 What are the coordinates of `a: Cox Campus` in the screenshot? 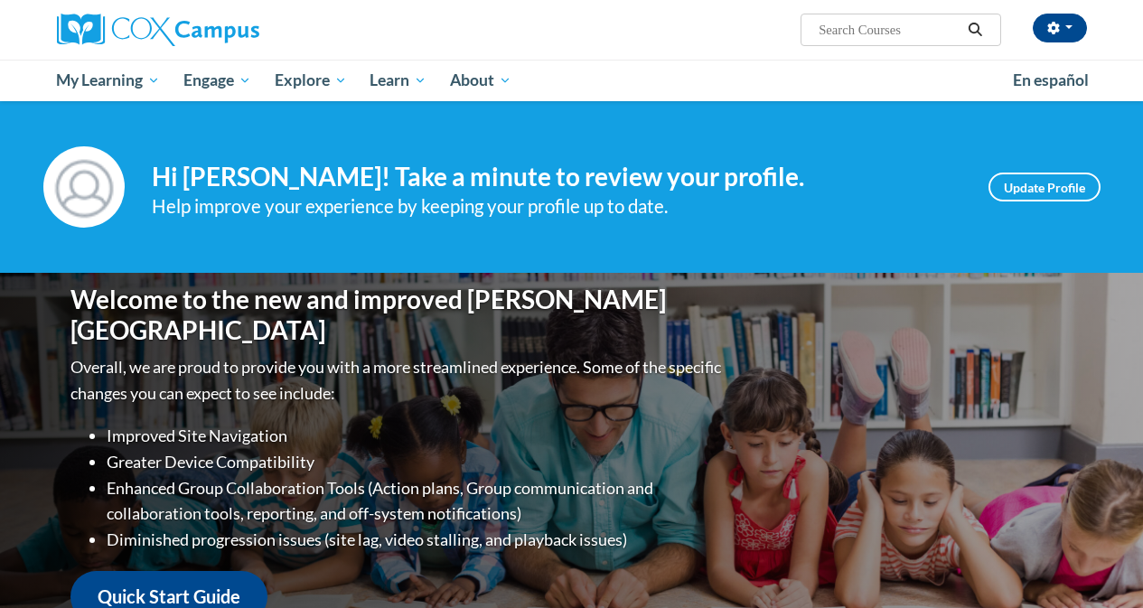 It's located at (220, 30).